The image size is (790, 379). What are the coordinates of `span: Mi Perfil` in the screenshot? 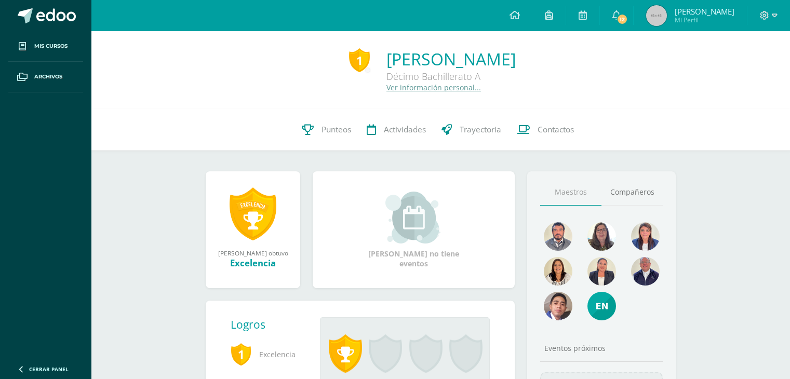 It's located at (704, 20).